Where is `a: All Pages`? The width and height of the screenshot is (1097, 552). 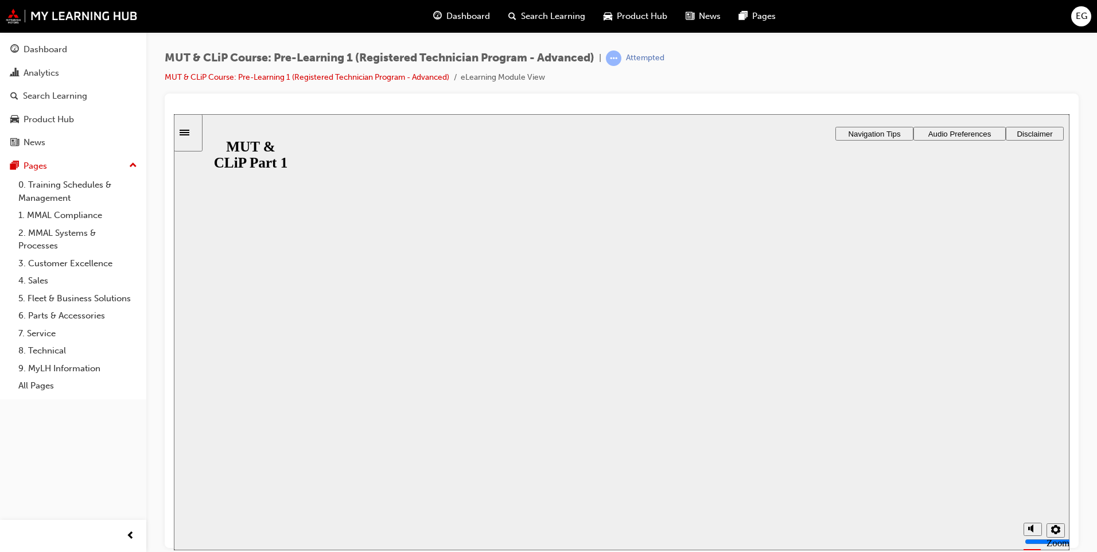 a: All Pages is located at coordinates (77, 386).